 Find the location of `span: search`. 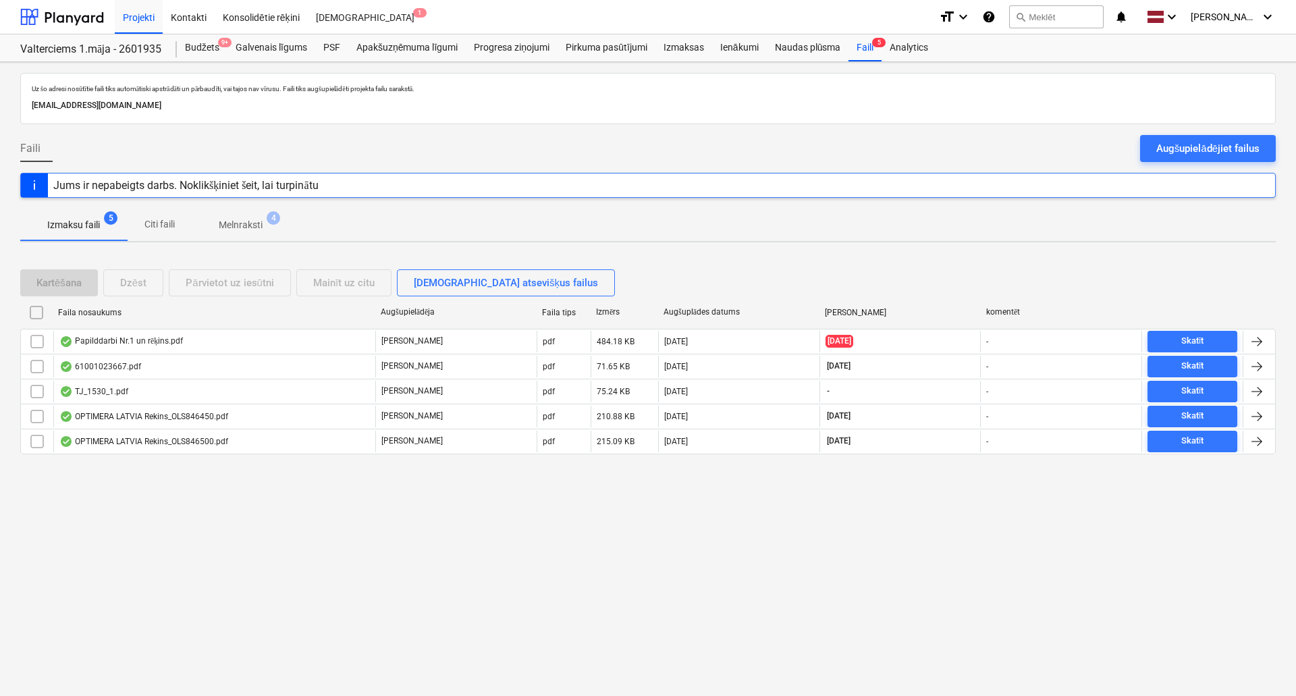

span: search is located at coordinates (1021, 17).